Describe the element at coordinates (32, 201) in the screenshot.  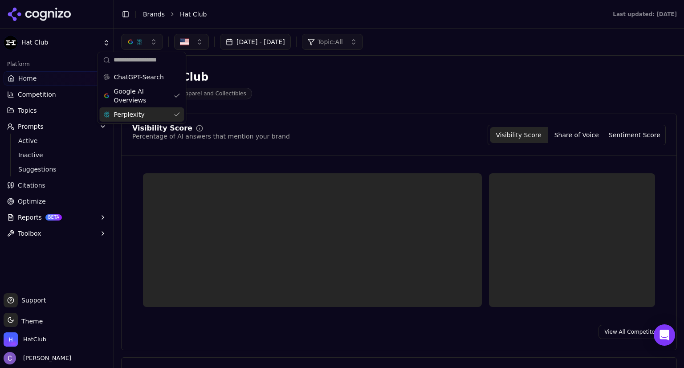
I see `span: Optimize` at that location.